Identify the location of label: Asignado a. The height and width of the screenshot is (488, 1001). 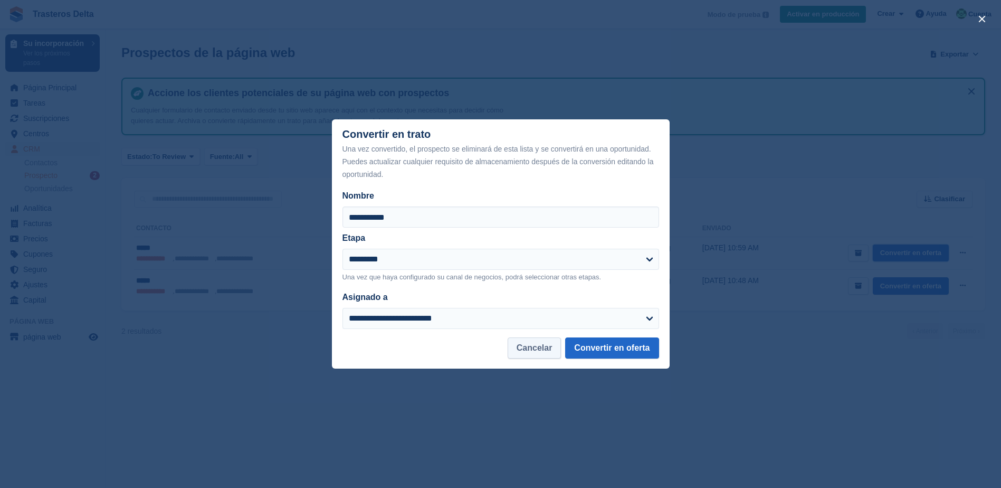
(365, 297).